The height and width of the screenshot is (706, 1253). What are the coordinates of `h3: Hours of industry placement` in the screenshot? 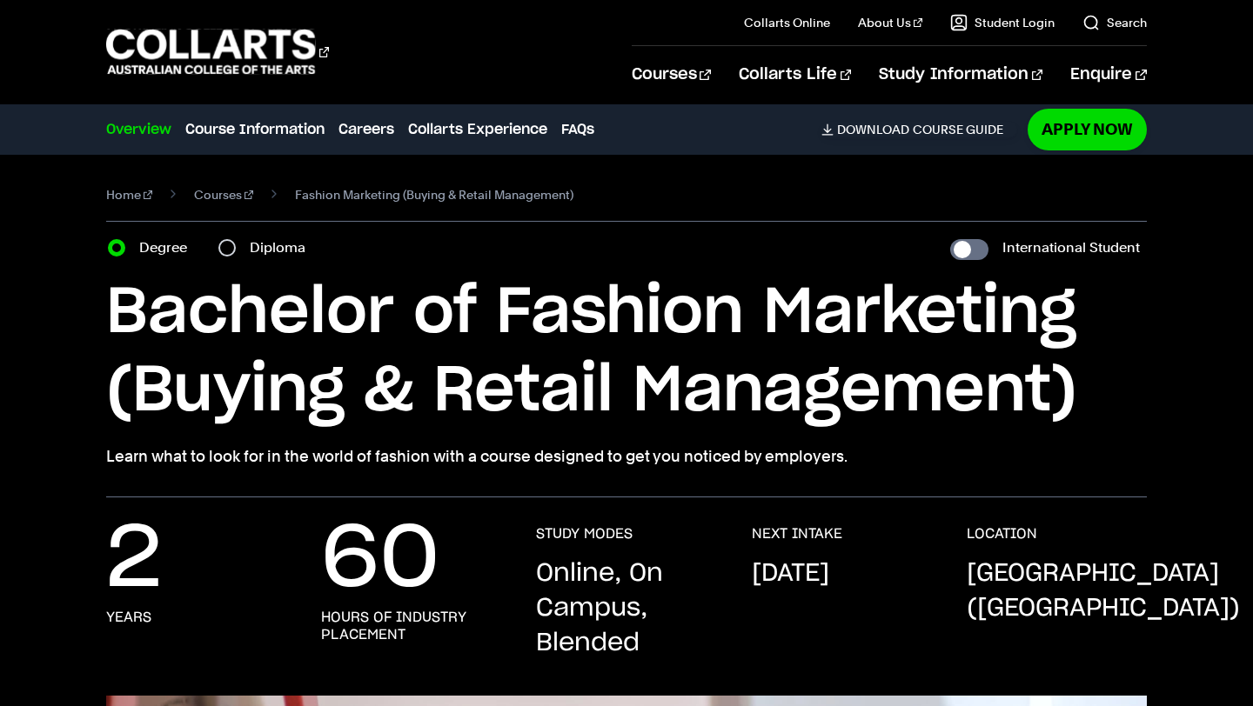 It's located at (411, 626).